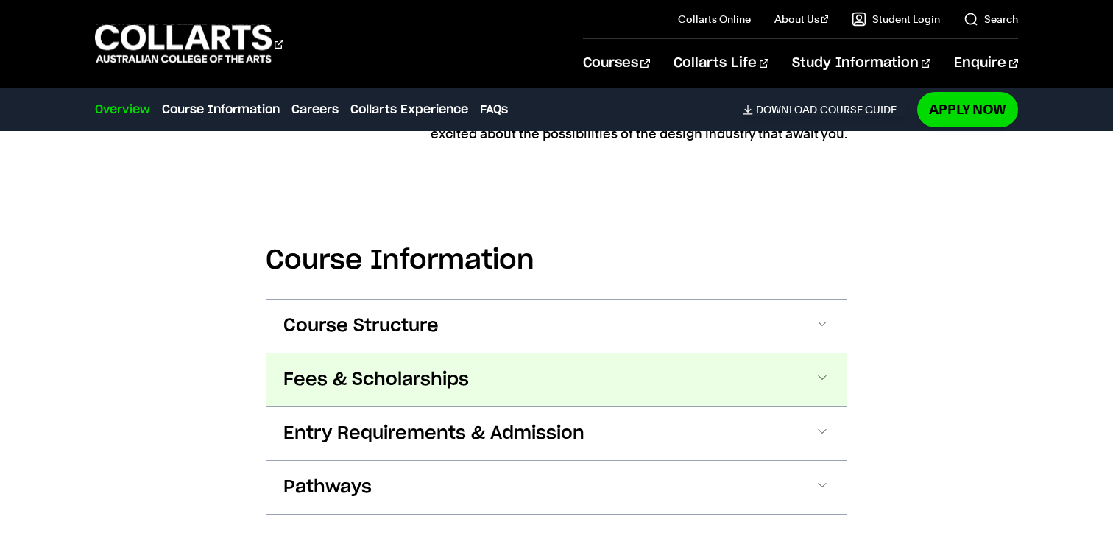 This screenshot has height=544, width=1113. Describe the element at coordinates (315, 110) in the screenshot. I see `a: Careers` at that location.